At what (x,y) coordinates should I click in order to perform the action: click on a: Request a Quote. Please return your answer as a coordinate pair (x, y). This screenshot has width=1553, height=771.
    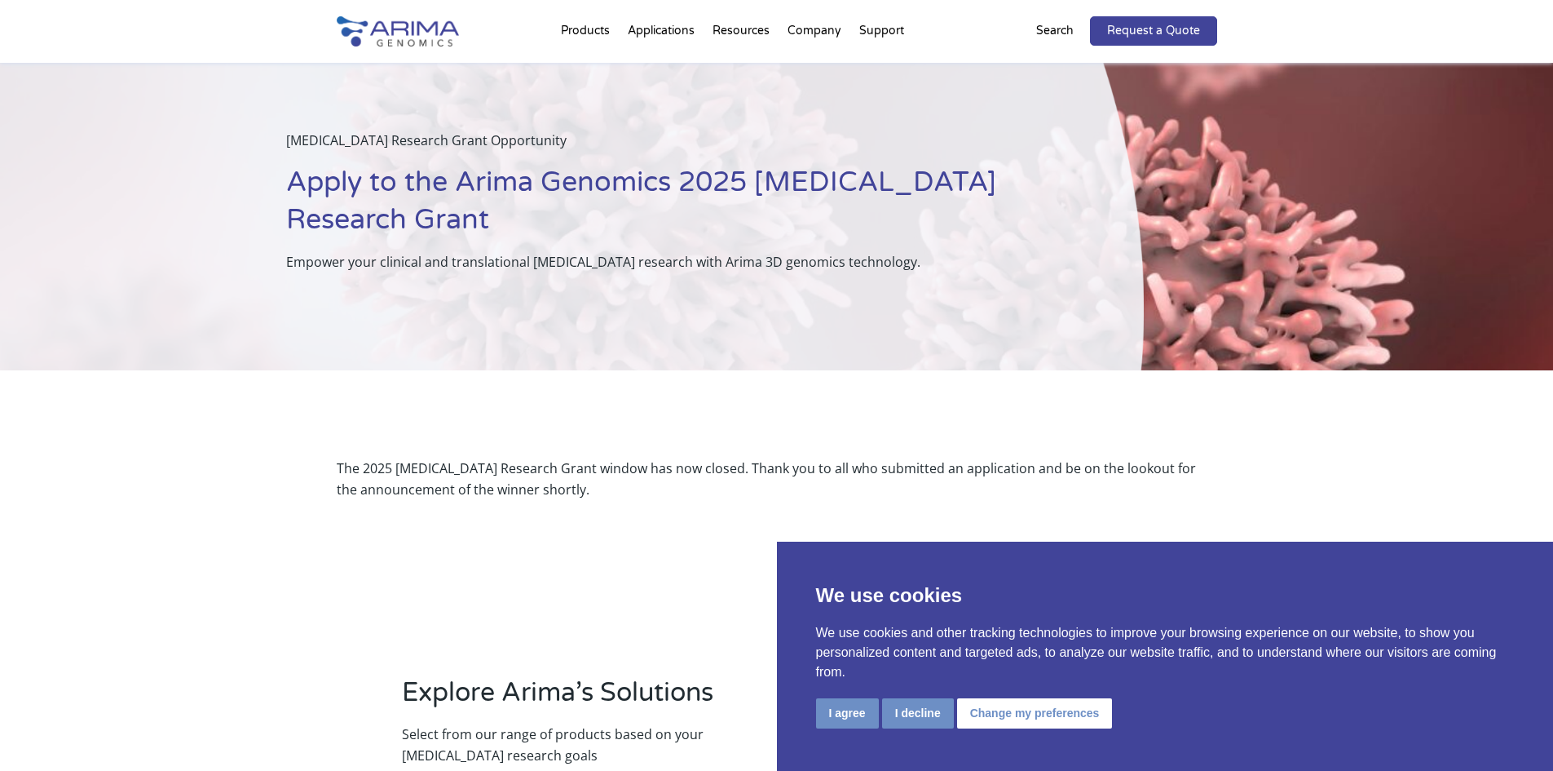
    Looking at the image, I should click on (1154, 31).